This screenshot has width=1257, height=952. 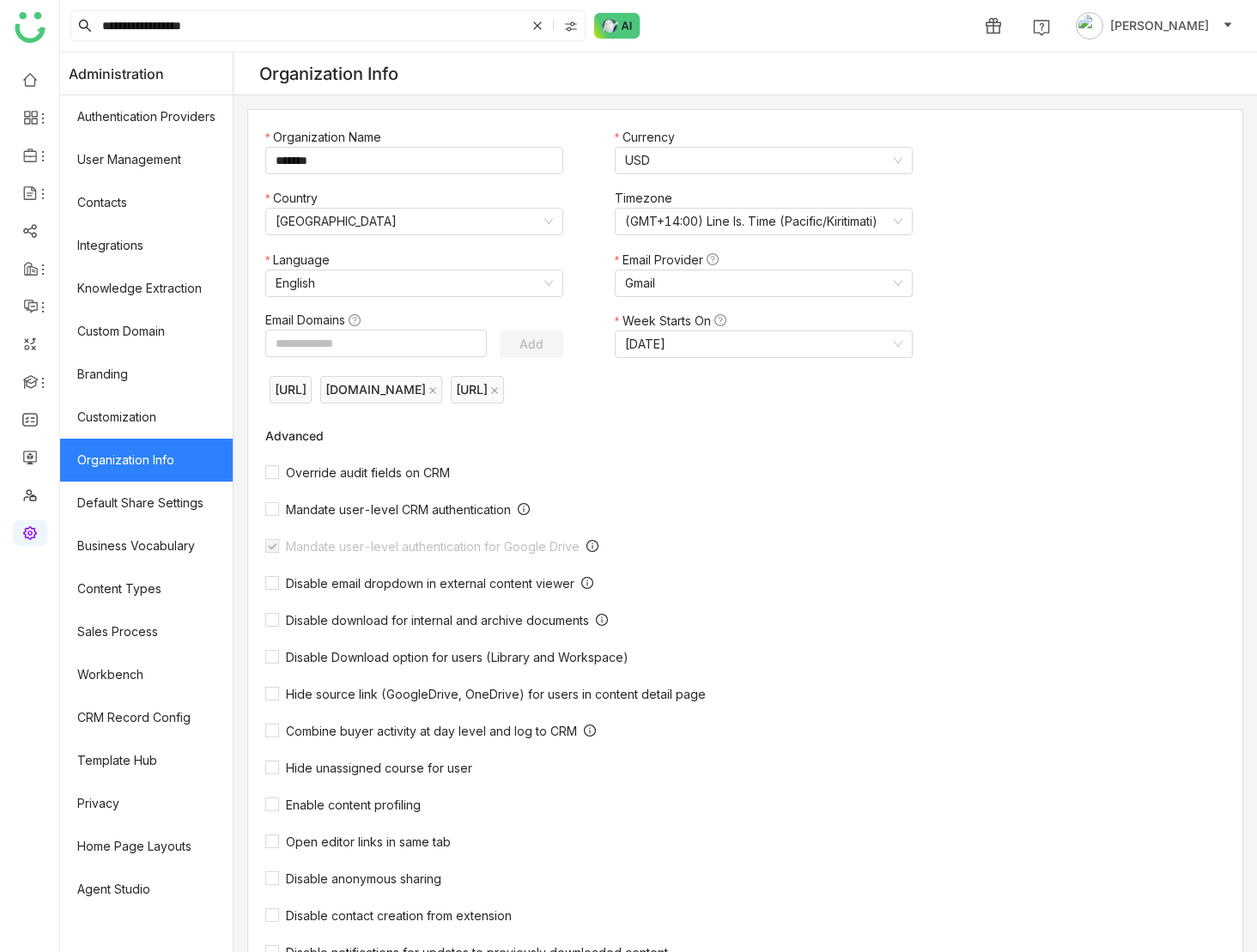 I want to click on nz-select-item: Sunday, so click(x=764, y=344).